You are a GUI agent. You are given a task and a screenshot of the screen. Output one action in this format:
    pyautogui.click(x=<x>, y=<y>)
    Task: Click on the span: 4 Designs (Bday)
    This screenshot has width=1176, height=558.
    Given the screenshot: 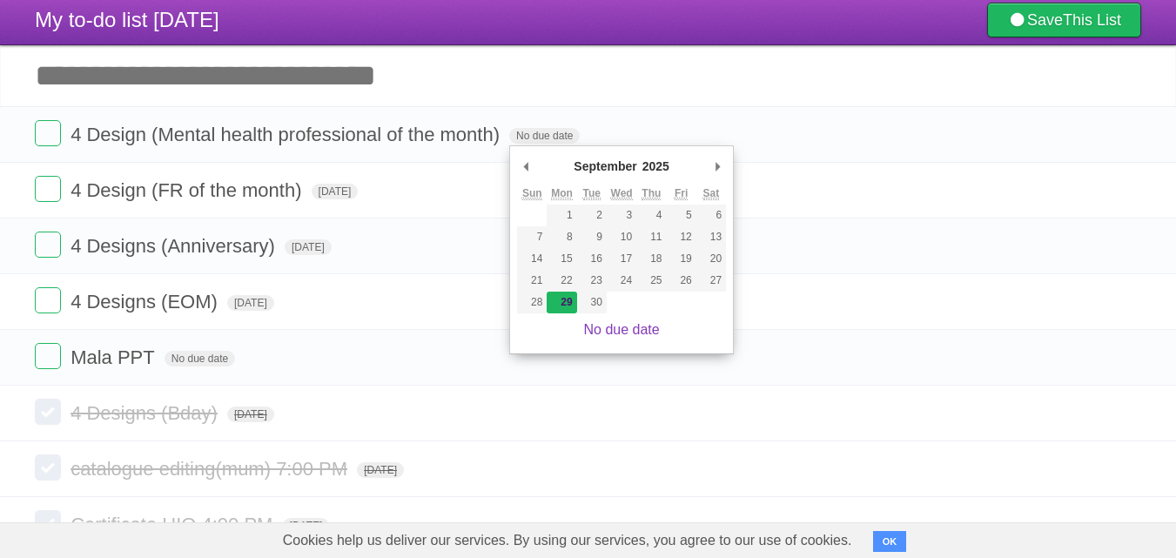 What is the action you would take?
    pyautogui.click(x=146, y=413)
    